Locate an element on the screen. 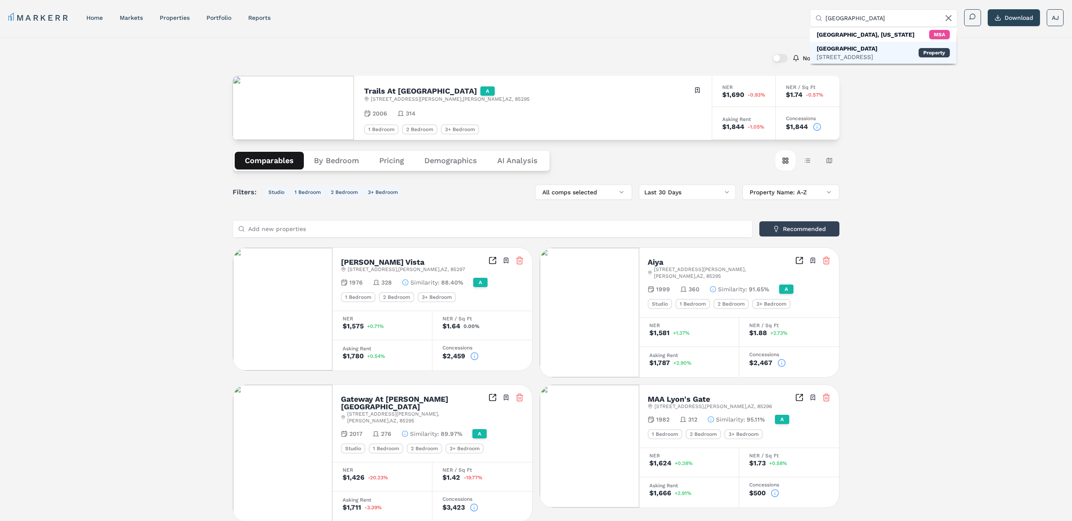  div: $1,581 is located at coordinates (659, 333).